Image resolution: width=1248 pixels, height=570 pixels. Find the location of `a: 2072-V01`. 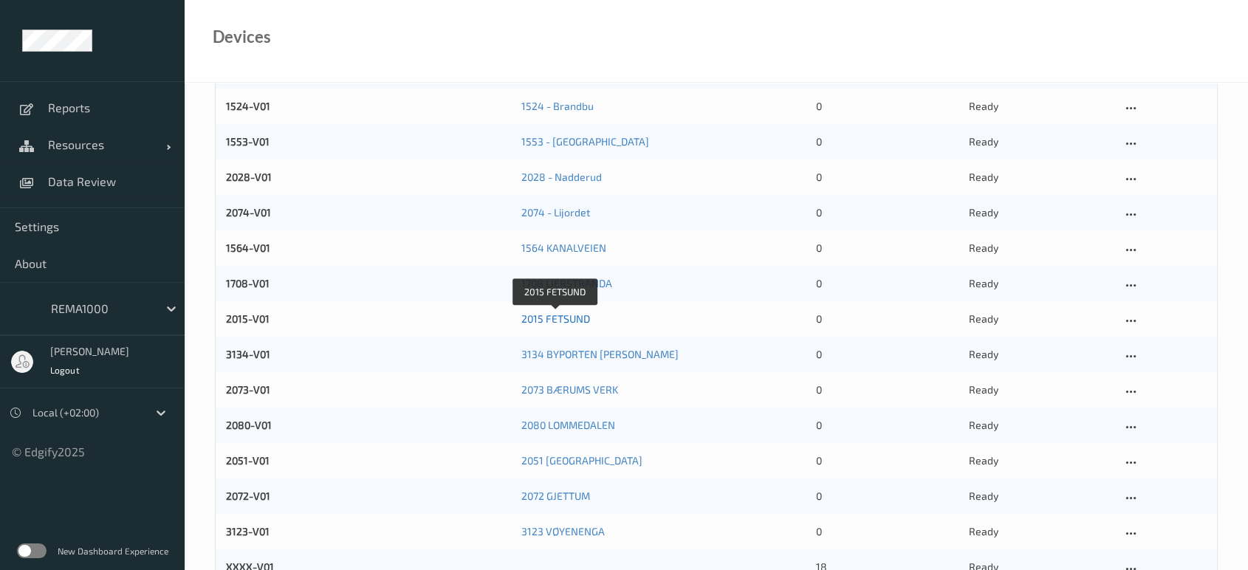

a: 2072-V01 is located at coordinates (248, 496).